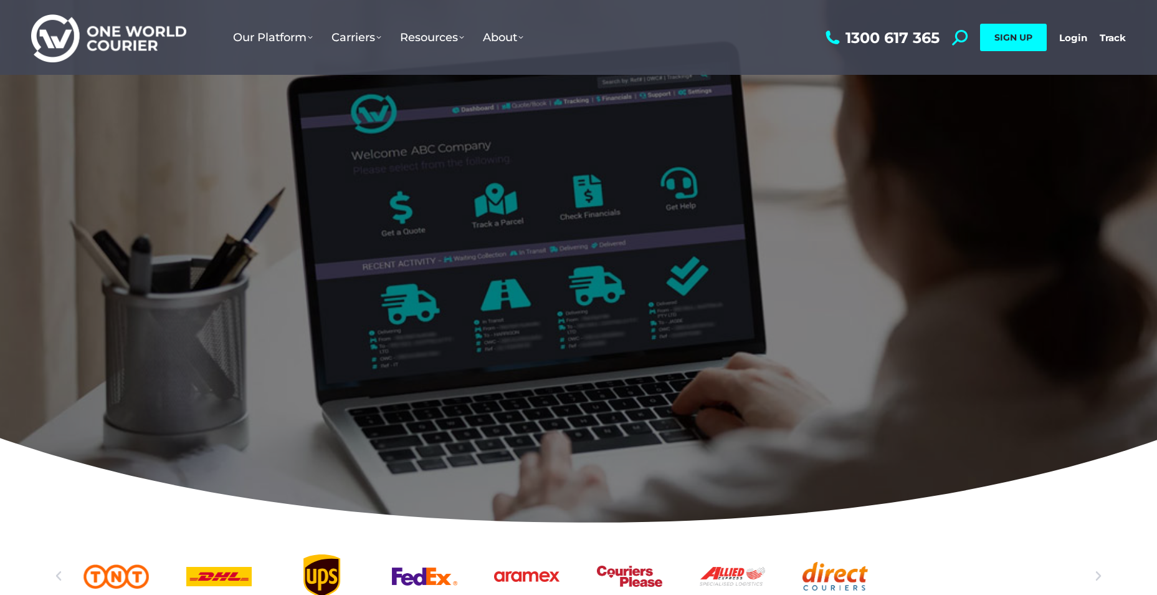 Image resolution: width=1157 pixels, height=595 pixels. What do you see at coordinates (503, 37) in the screenshot?
I see `span: About` at bounding box center [503, 37].